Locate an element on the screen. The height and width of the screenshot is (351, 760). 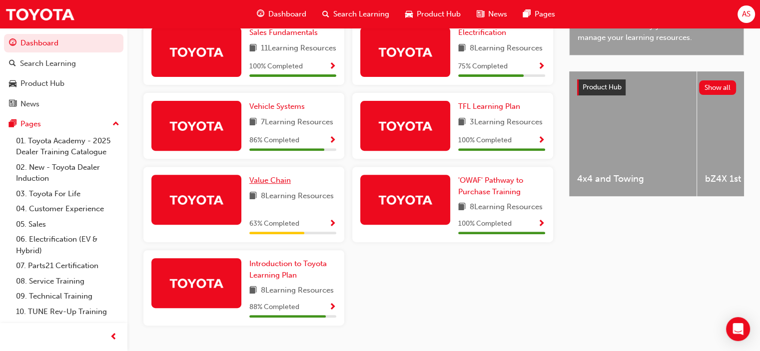
a: Electrification is located at coordinates (484, 32).